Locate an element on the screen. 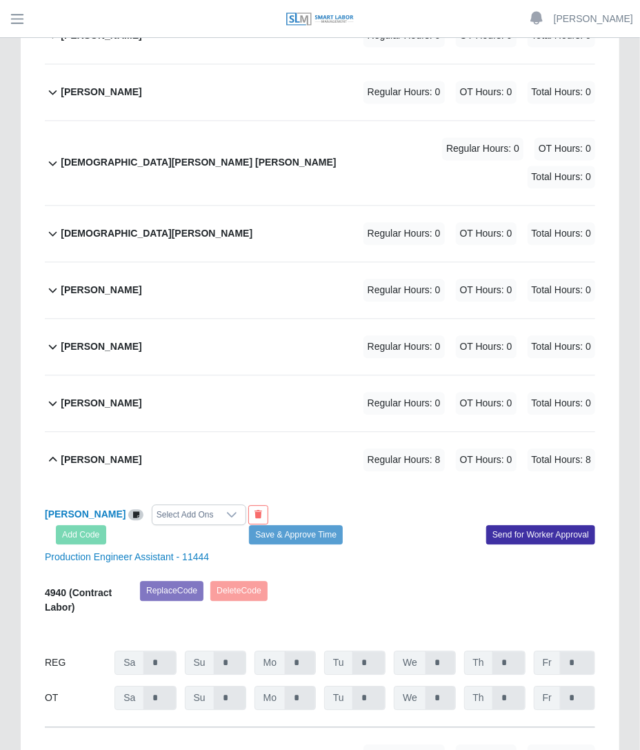 The height and width of the screenshot is (750, 640). button: End Worker & Remove from the Timesheet is located at coordinates (258, 514).